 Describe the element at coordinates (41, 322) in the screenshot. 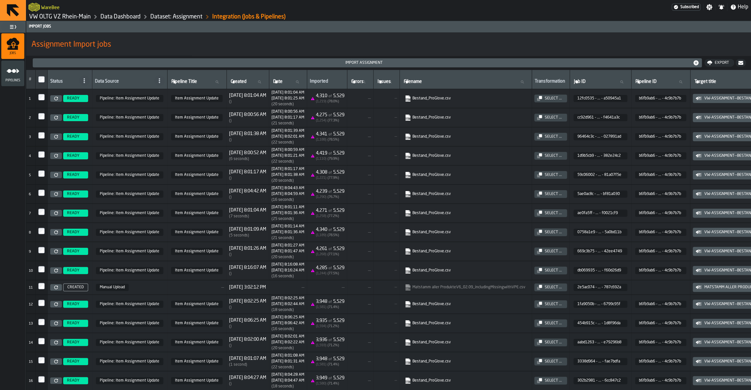

I see `input: InputCheckbox-label-react-aria9877839160-:r1t4:` at that location.